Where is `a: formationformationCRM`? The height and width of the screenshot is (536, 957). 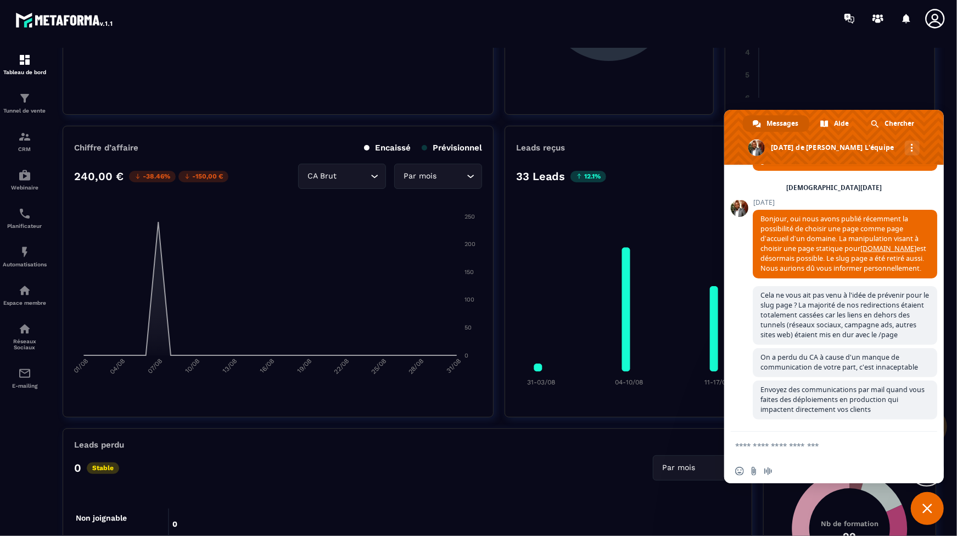
a: formationformationCRM is located at coordinates (25, 141).